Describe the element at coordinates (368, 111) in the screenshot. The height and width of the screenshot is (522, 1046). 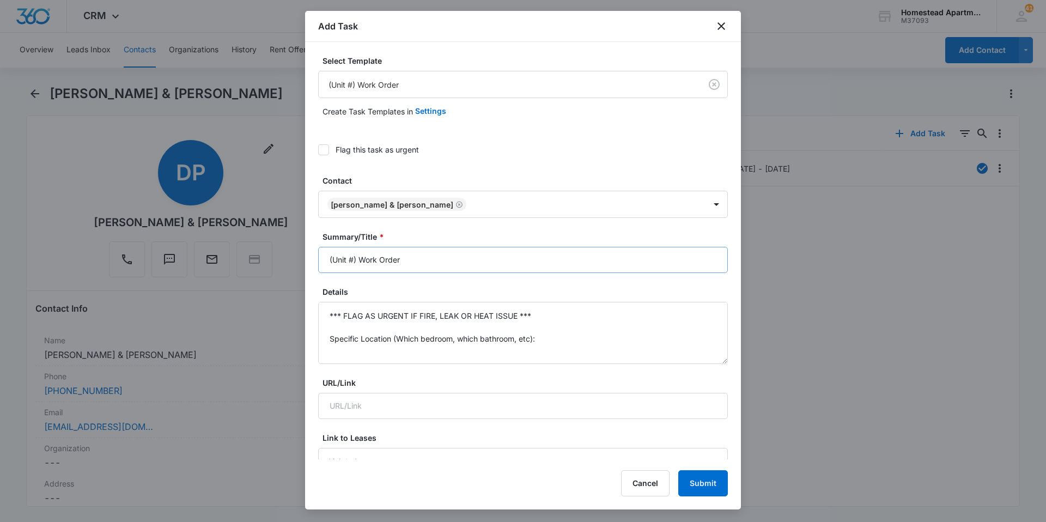
I see `p: Create Task Templates in` at that location.